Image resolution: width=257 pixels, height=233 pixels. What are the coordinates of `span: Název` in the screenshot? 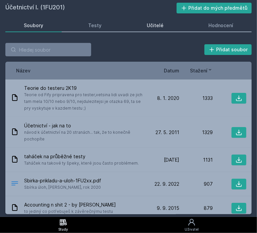 It's located at (23, 70).